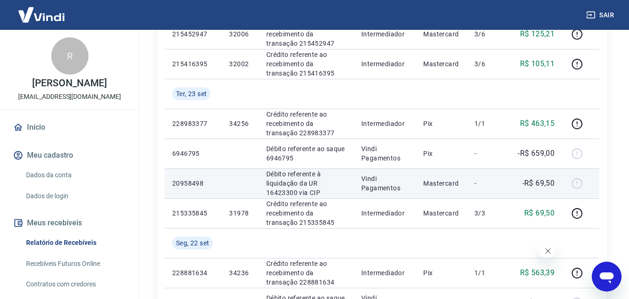  Describe the element at coordinates (306, 272) in the screenshot. I see `p: Crédito referente ao recebimento da transação 228881634` at that location.